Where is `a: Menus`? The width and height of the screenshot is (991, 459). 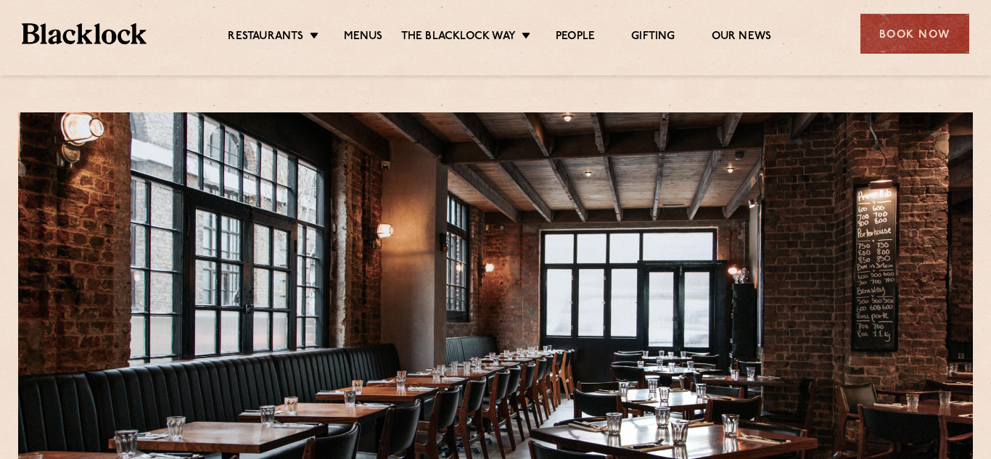 a: Menus is located at coordinates (363, 38).